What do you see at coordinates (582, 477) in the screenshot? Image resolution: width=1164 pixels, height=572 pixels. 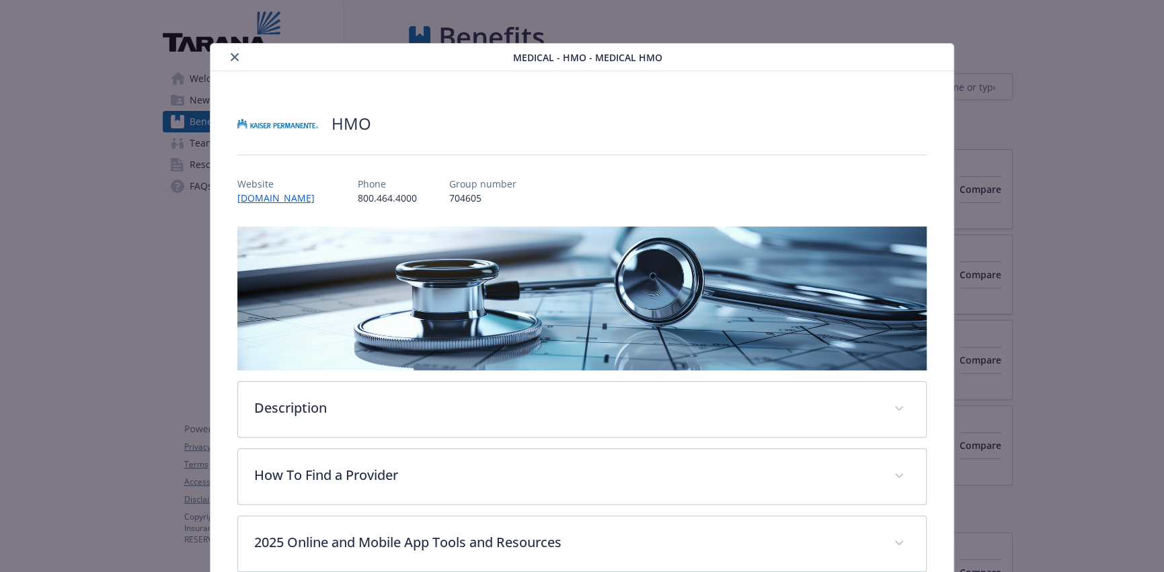 I see `div: How To Find a Provider` at bounding box center [582, 477].